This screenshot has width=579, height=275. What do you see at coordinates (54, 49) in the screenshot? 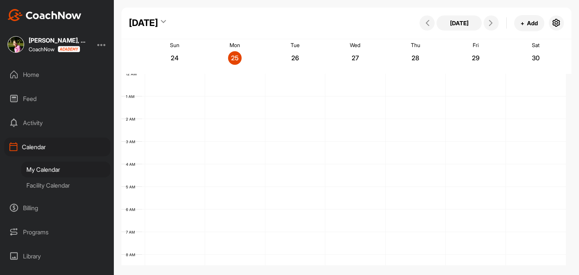
I see `div: CoachNow` at bounding box center [54, 49].